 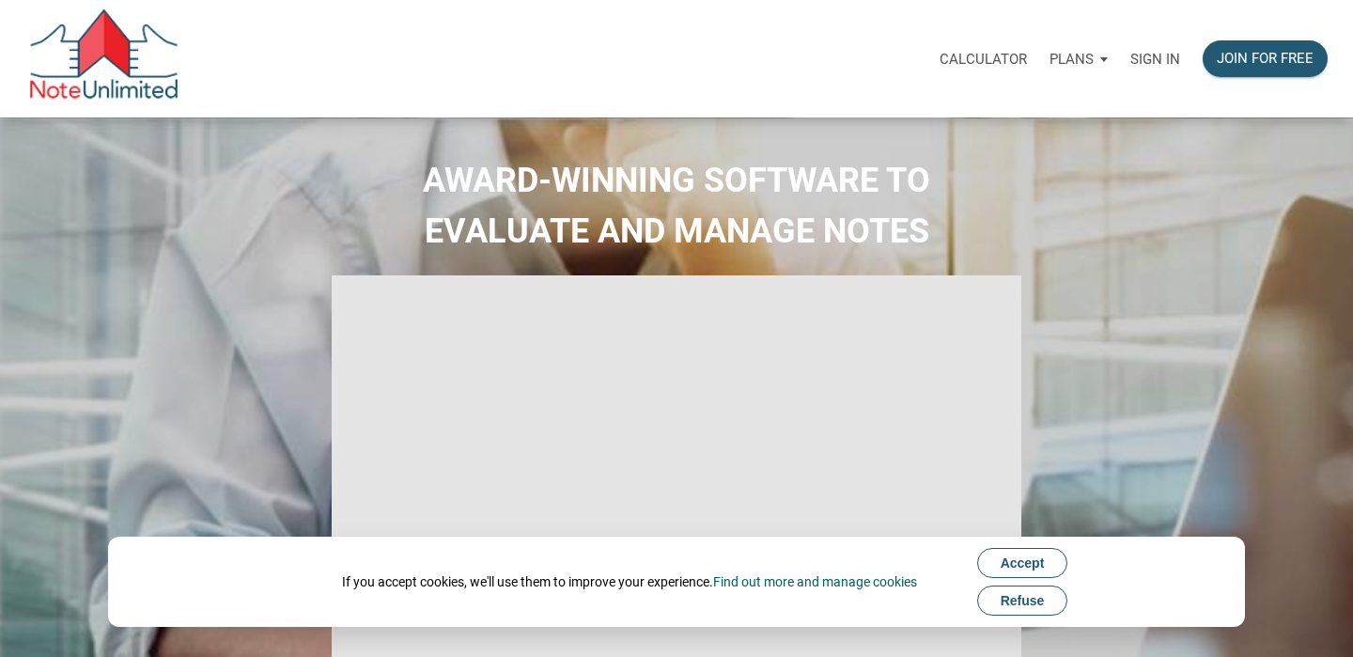 I want to click on span: Accept, so click(x=1023, y=563).